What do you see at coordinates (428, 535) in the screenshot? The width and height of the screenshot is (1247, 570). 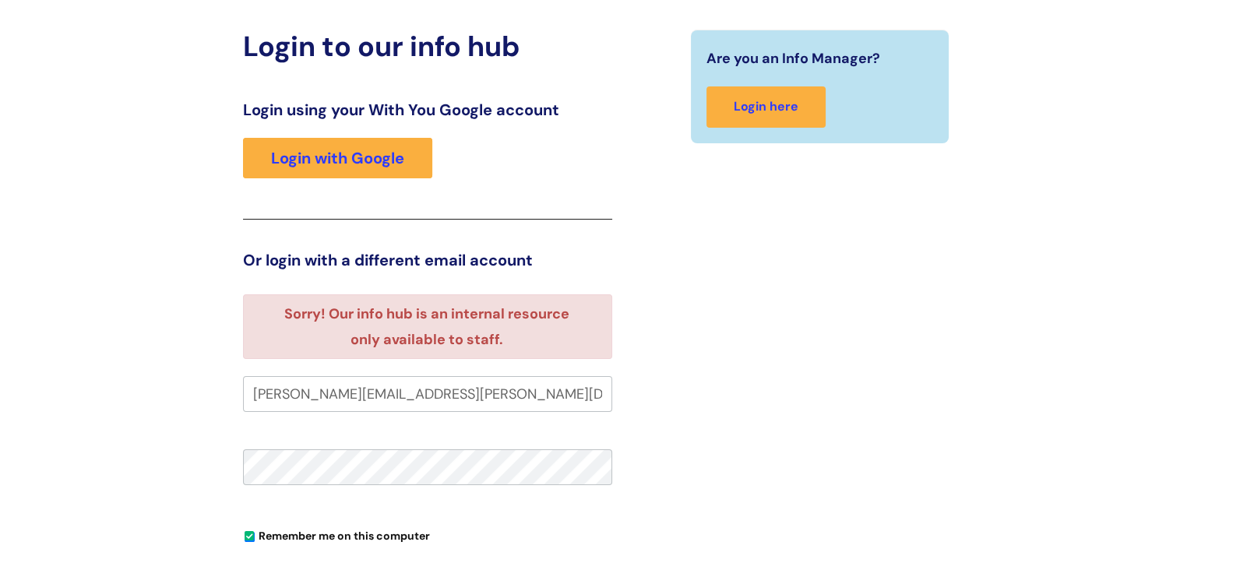 I see `div: You can uncheck this option if you're logging in from a shared device` at bounding box center [428, 535].